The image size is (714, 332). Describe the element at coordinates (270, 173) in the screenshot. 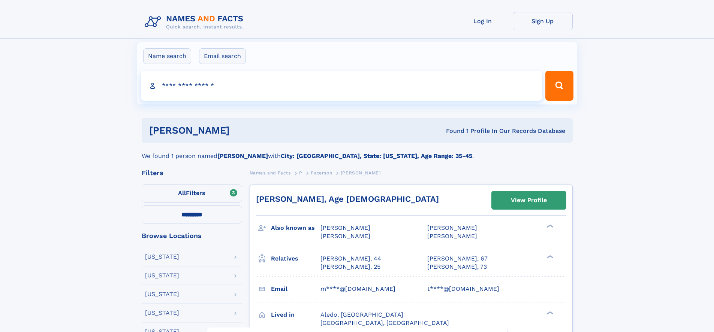

I see `a: Names and Facts` at that location.